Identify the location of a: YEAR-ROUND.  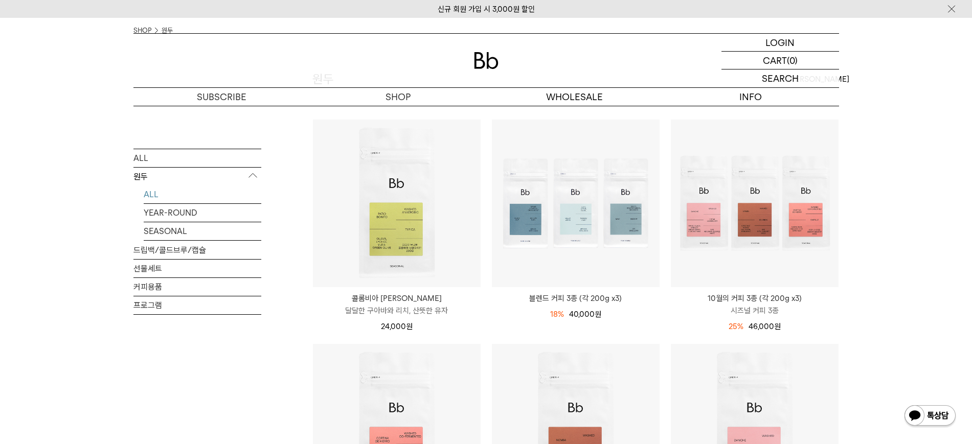
(202, 212).